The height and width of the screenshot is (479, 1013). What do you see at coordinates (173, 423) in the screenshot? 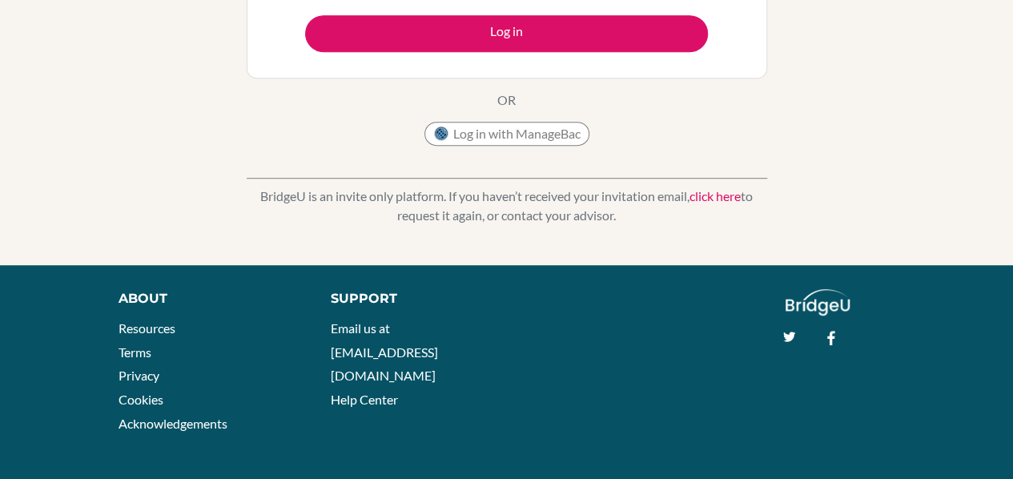
I see `a: Acknowledgements` at bounding box center [173, 423].